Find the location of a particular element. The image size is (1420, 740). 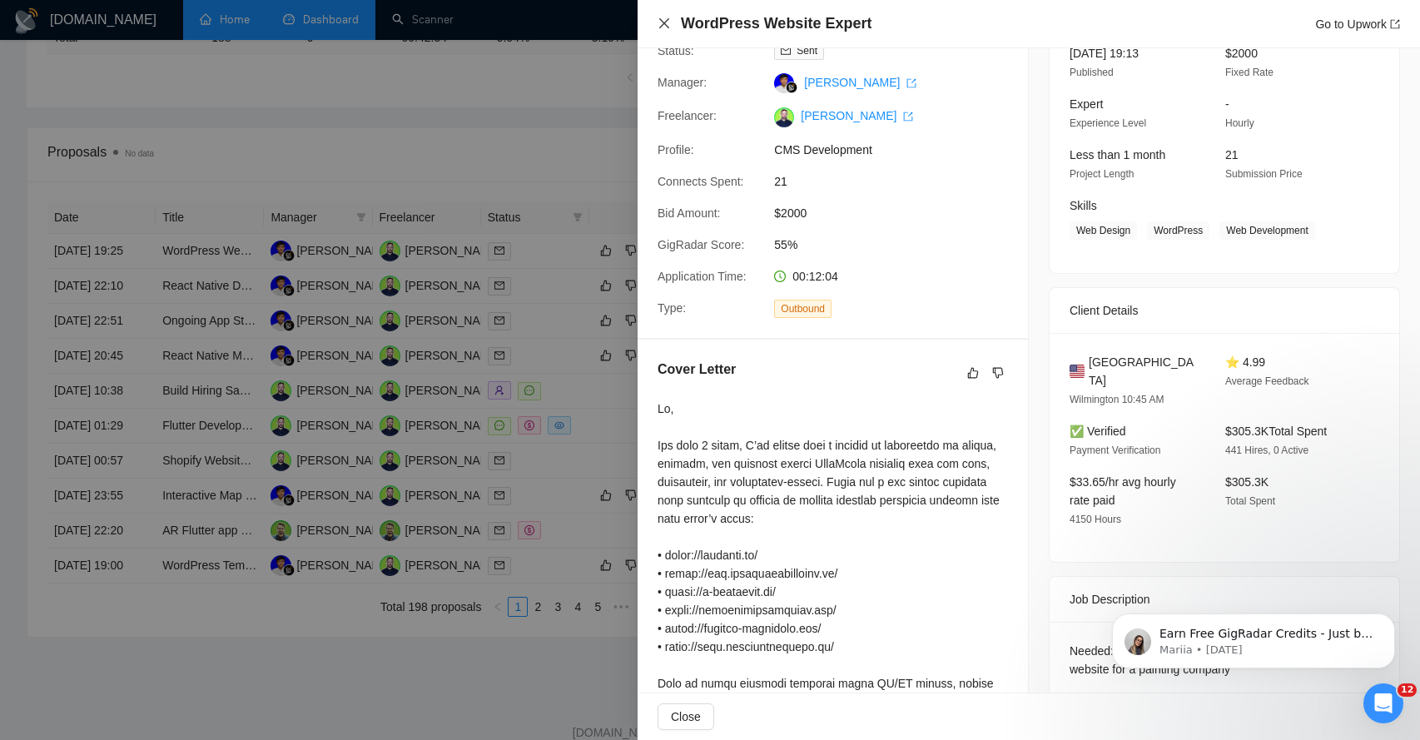

span: Project Length is located at coordinates (1101, 174).